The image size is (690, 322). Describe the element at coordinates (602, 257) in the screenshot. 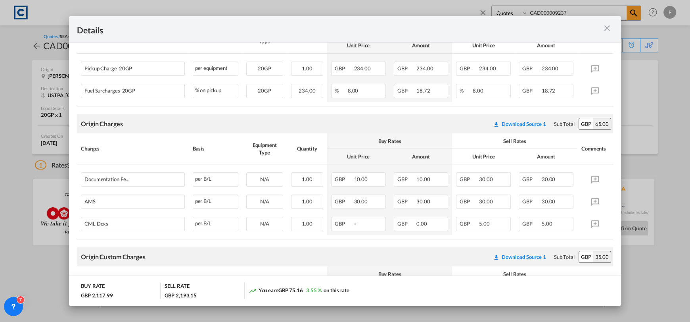

I see `div: 35.00` at that location.